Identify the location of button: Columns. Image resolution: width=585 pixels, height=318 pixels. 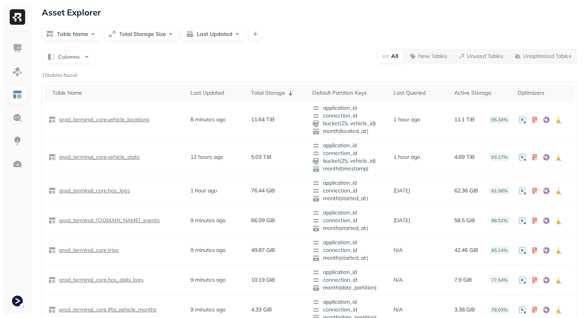
(69, 57).